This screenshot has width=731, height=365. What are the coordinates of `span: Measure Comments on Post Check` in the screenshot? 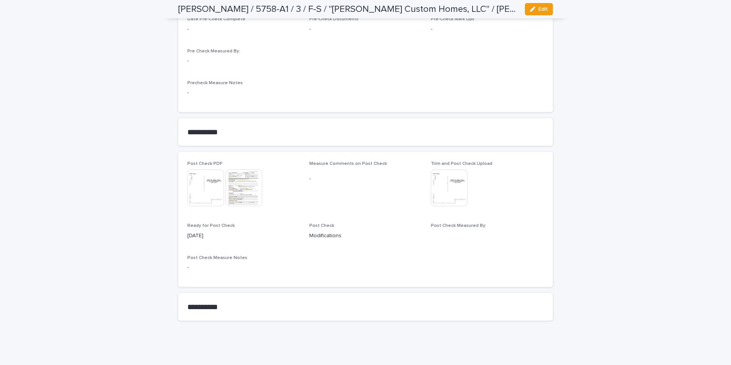 It's located at (348, 164).